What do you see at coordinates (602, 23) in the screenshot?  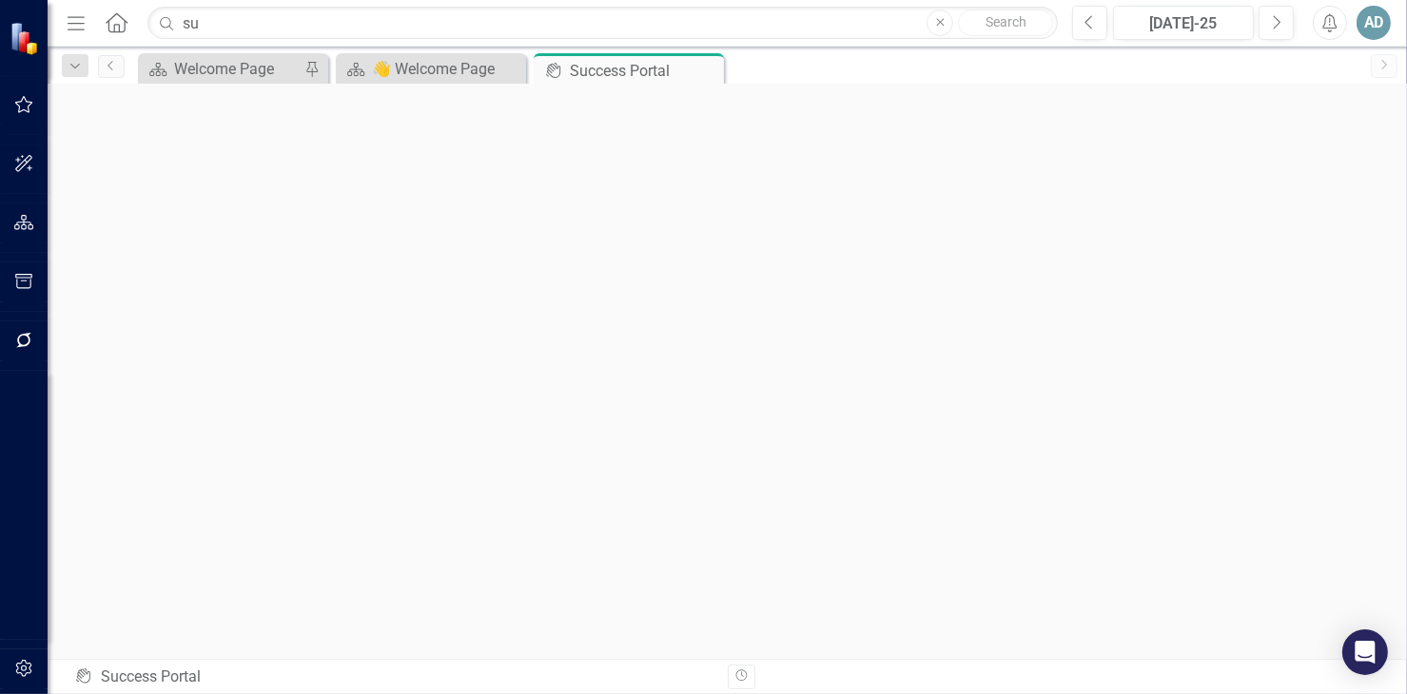 I see `input: Search ClearPoint...` at bounding box center [602, 23].